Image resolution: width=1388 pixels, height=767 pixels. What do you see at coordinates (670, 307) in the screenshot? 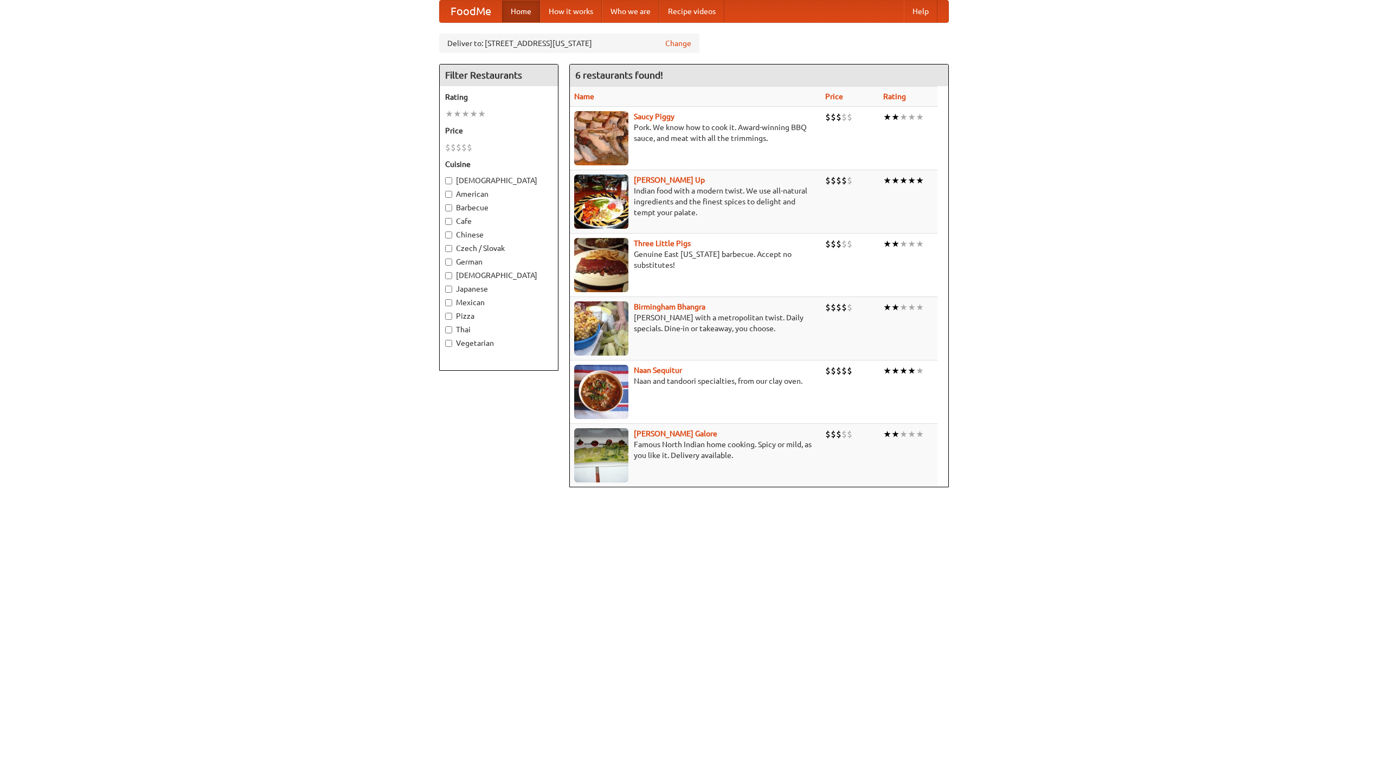
I see `a: Birmingham Bhangra` at bounding box center [670, 307].